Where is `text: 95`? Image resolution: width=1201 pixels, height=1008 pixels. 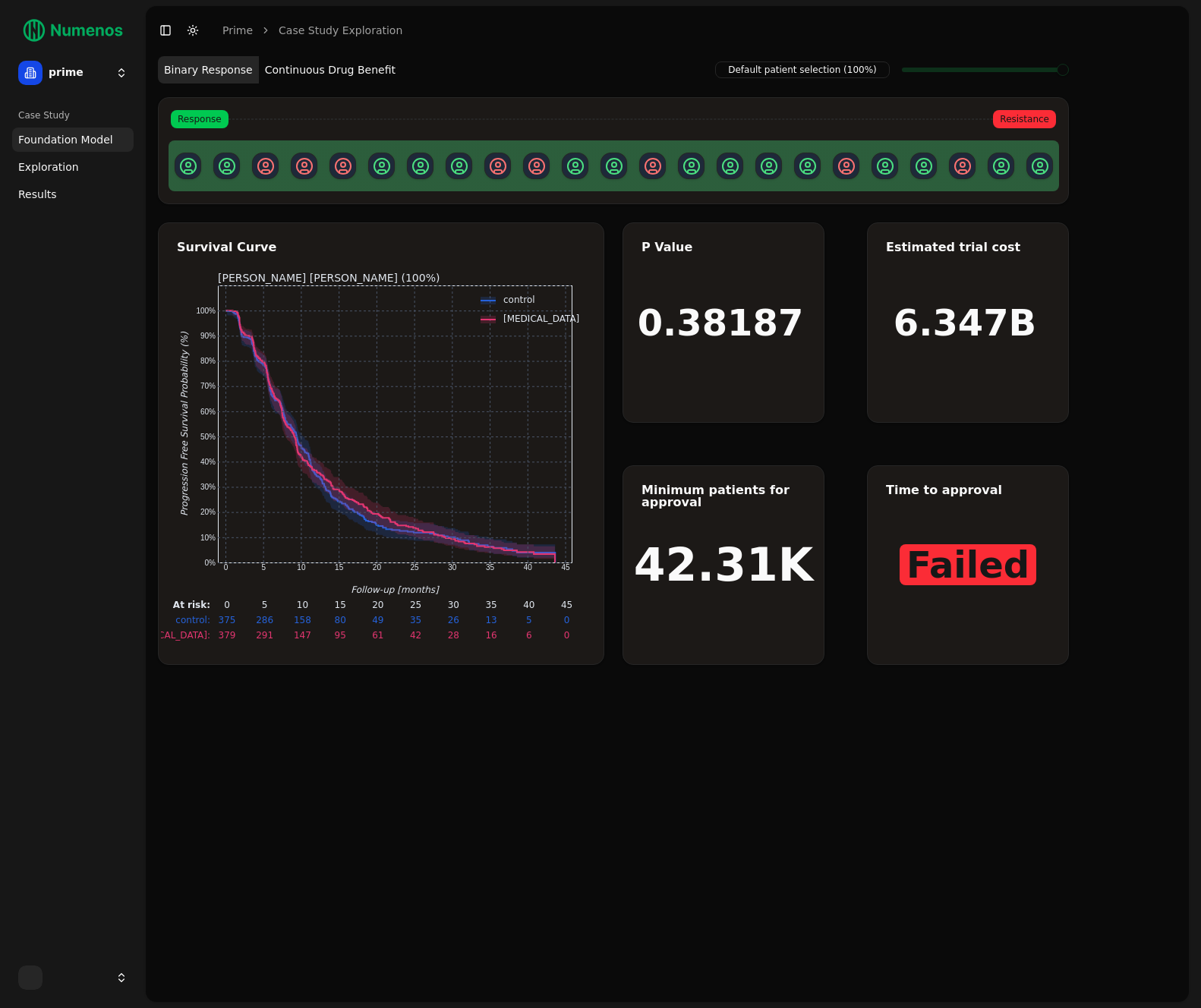
text: 95 is located at coordinates (340, 635).